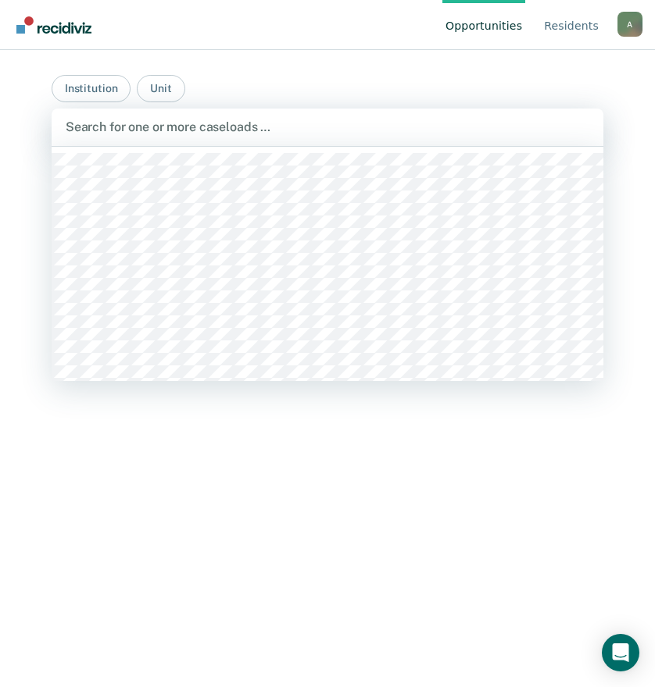 This screenshot has width=655, height=687. Describe the element at coordinates (160, 88) in the screenshot. I see `button: Unit` at that location.